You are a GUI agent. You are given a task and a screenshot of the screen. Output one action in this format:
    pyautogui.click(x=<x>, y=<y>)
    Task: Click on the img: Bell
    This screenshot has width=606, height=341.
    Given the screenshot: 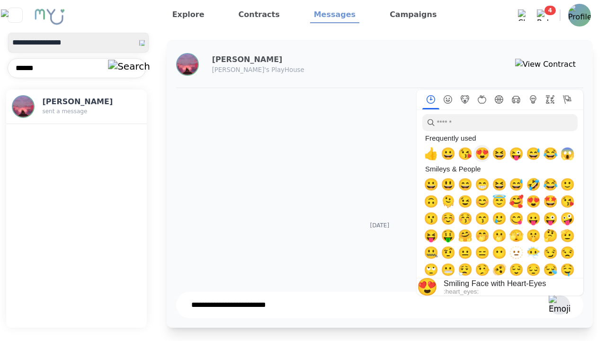 What is the action you would take?
    pyautogui.click(x=542, y=15)
    